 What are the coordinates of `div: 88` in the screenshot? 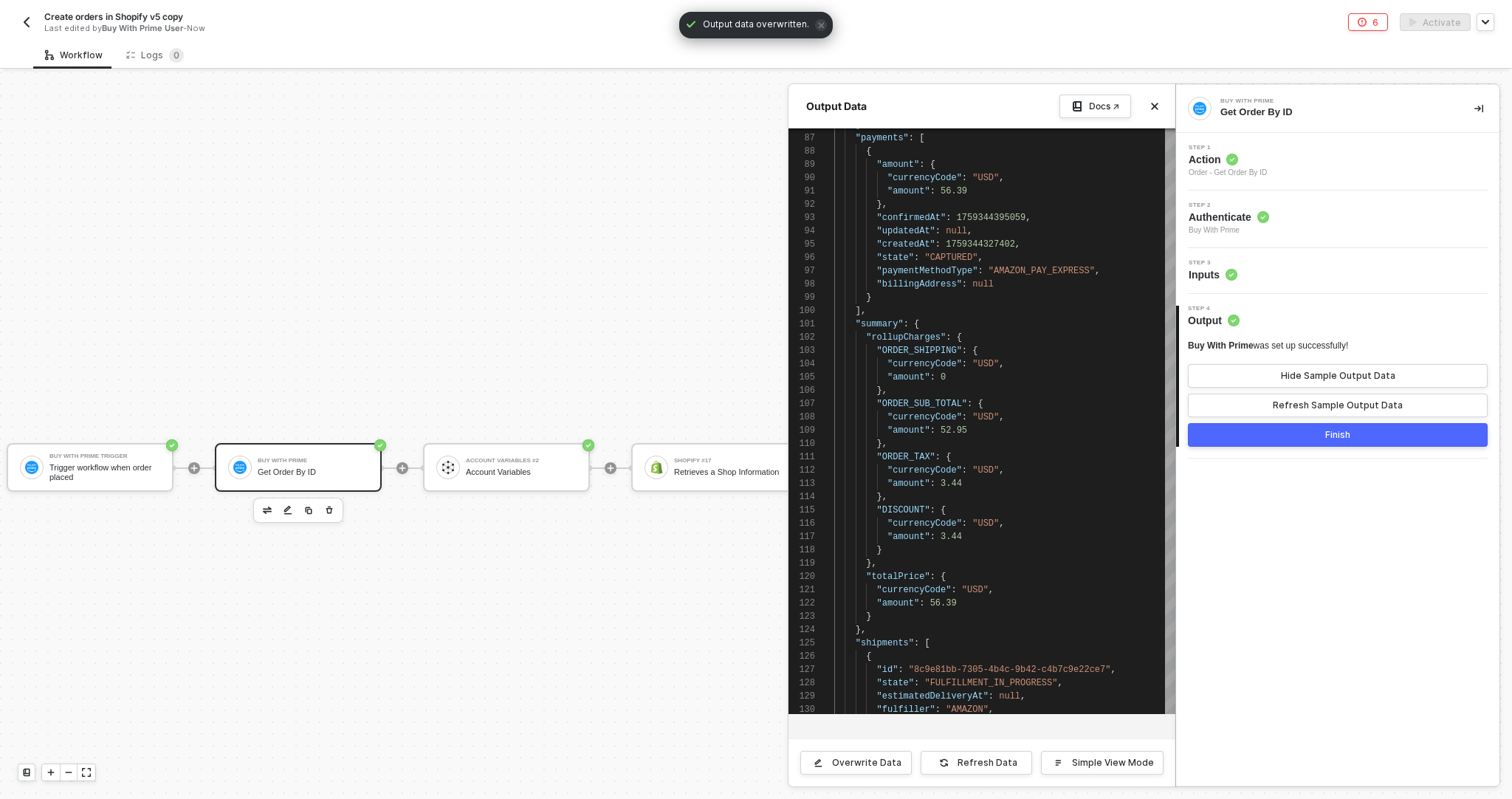 It's located at (802, 151).